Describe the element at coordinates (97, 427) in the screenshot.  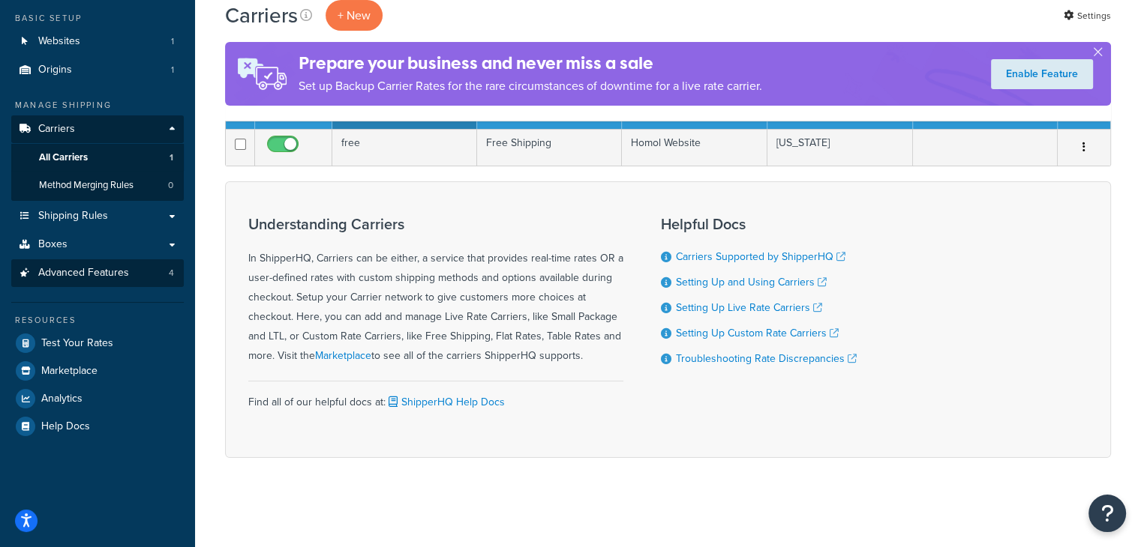
I see `a: Help Docs` at that location.